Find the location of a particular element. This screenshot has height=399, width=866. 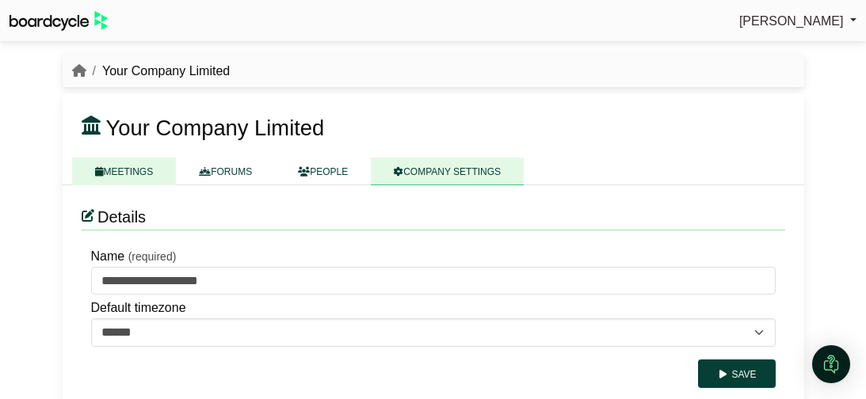

a: COMPANY SETTINGS is located at coordinates (447, 171).